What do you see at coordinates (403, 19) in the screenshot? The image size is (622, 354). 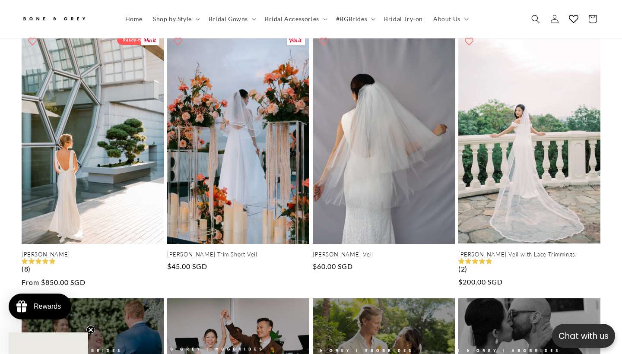 I see `span: Bridal Try-on` at bounding box center [403, 19].